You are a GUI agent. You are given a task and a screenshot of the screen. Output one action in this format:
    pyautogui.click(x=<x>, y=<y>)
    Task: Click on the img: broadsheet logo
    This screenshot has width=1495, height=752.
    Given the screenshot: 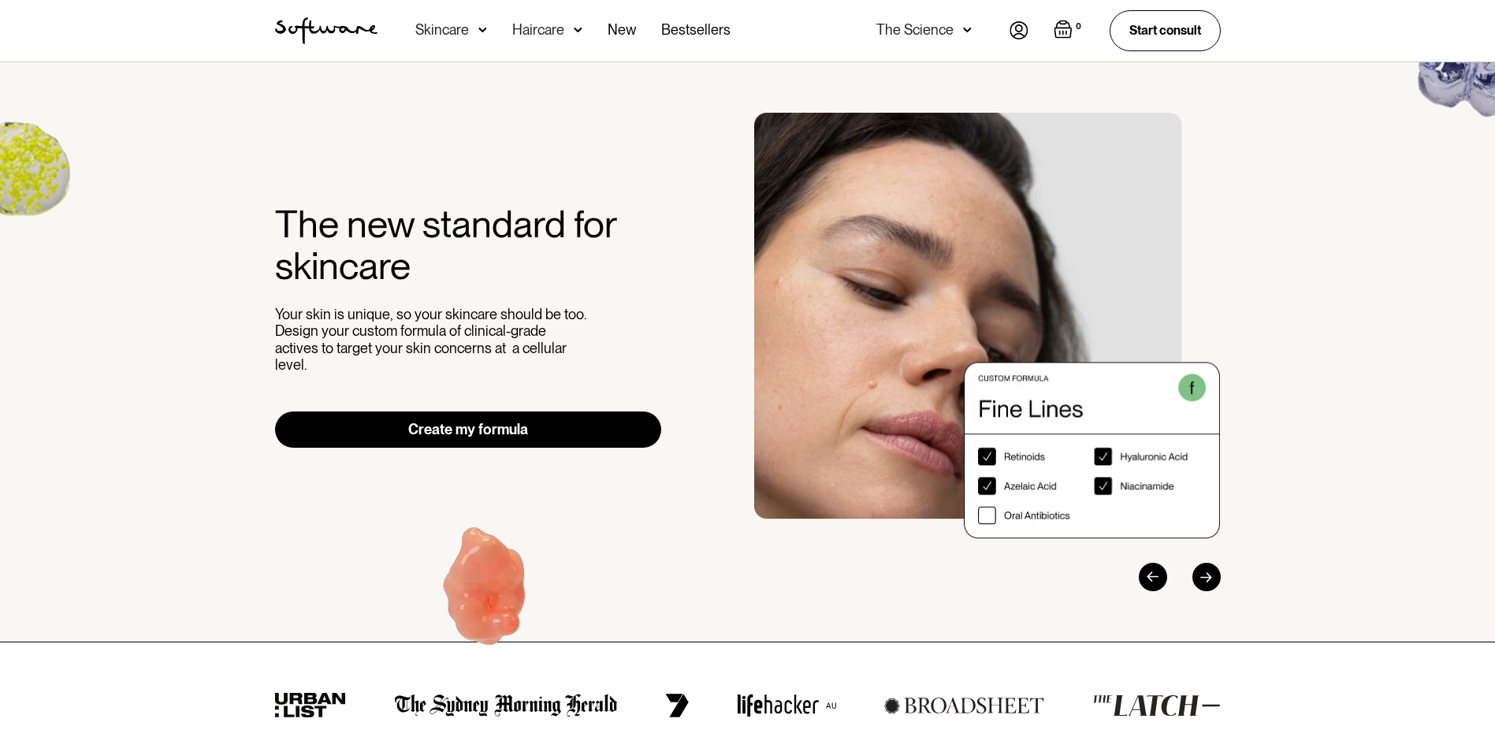 What is the action you would take?
    pyautogui.click(x=964, y=705)
    